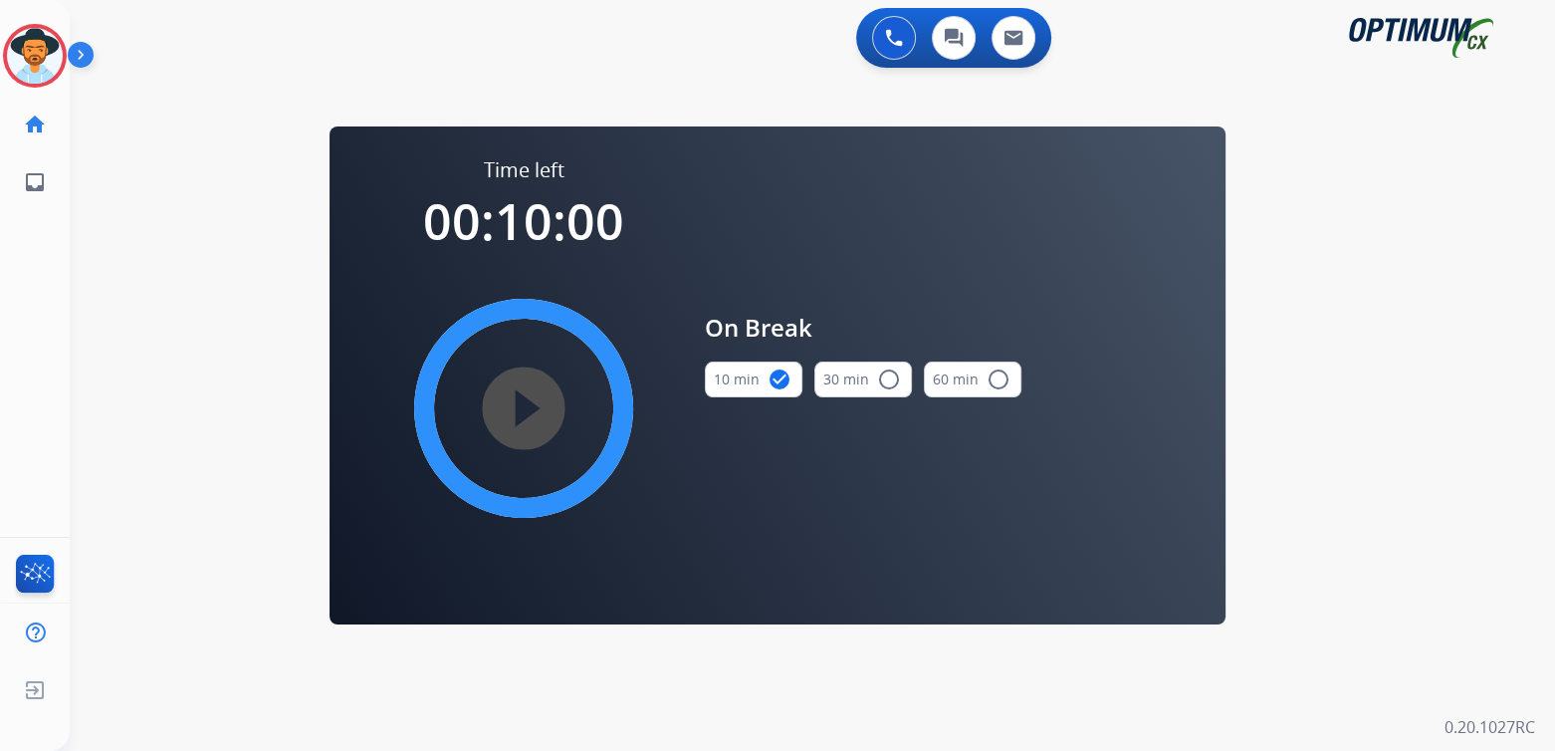  Describe the element at coordinates (524, 221) in the screenshot. I see `span: 00:10:00` at that location.